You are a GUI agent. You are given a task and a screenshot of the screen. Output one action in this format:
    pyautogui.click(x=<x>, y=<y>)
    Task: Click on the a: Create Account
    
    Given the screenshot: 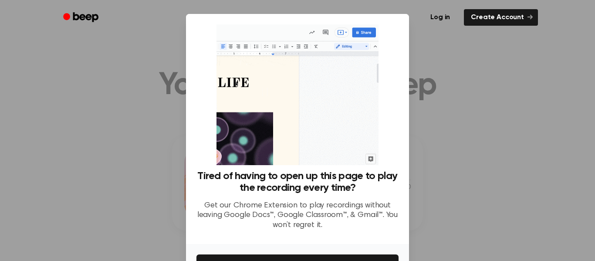 What is the action you would take?
    pyautogui.click(x=501, y=17)
    